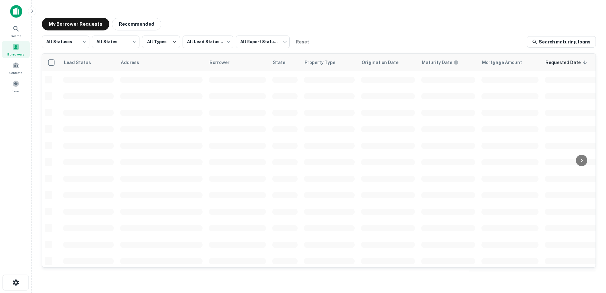  What do you see at coordinates (16, 31) in the screenshot?
I see `div: Search` at bounding box center [16, 31].